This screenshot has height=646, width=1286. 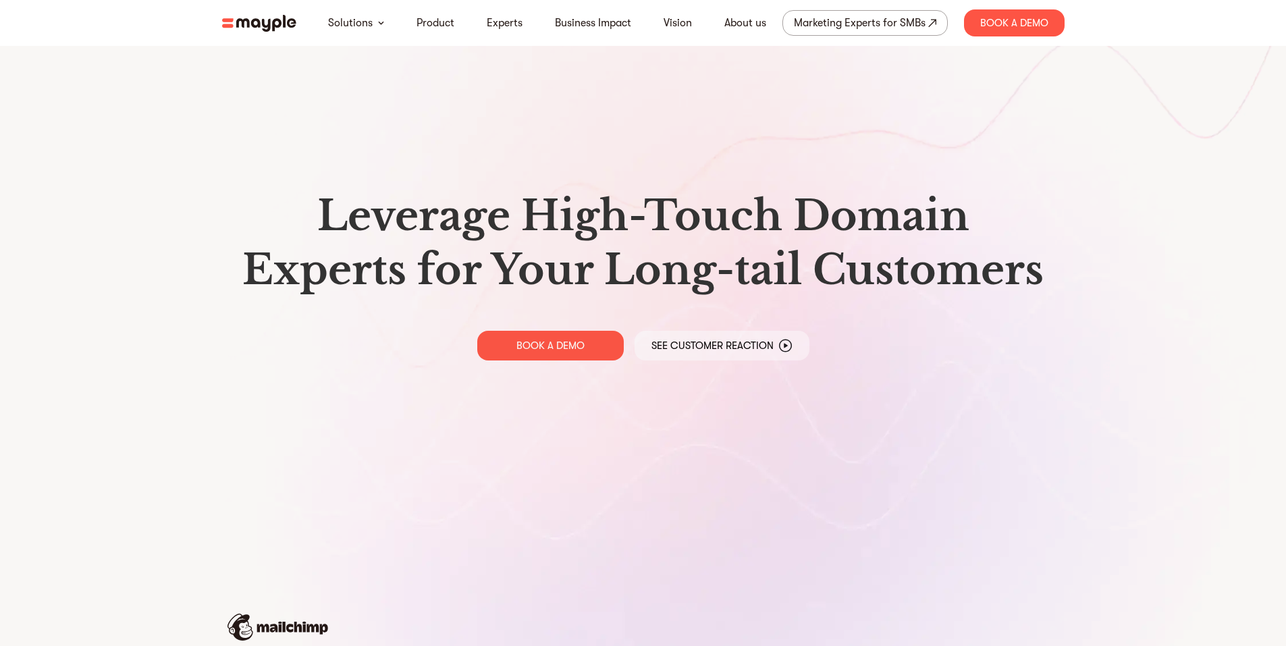 What do you see at coordinates (745, 23) in the screenshot?
I see `a: About us` at bounding box center [745, 23].